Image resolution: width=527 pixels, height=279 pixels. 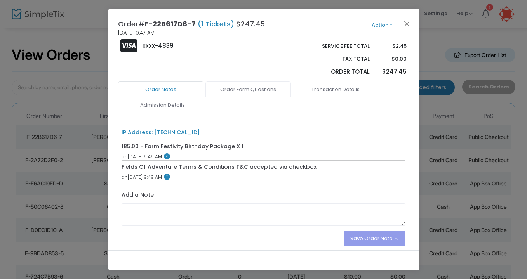 I want to click on a: Order Form Questions, so click(x=248, y=90).